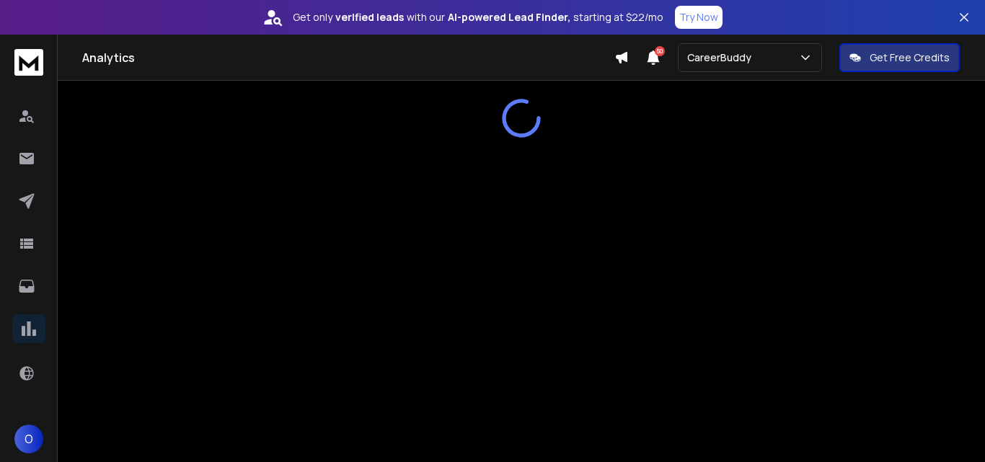 The height and width of the screenshot is (462, 985). I want to click on button: Try Now, so click(698, 17).